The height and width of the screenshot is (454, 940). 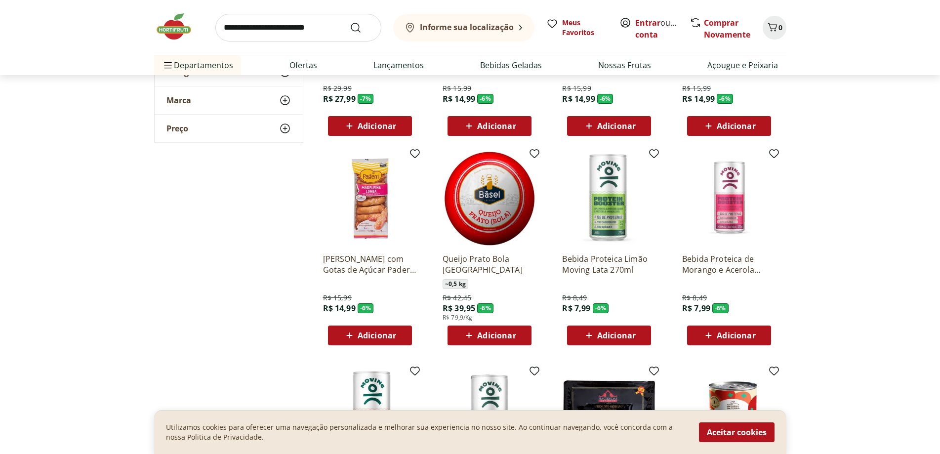 I want to click on span: Marca, so click(x=179, y=100).